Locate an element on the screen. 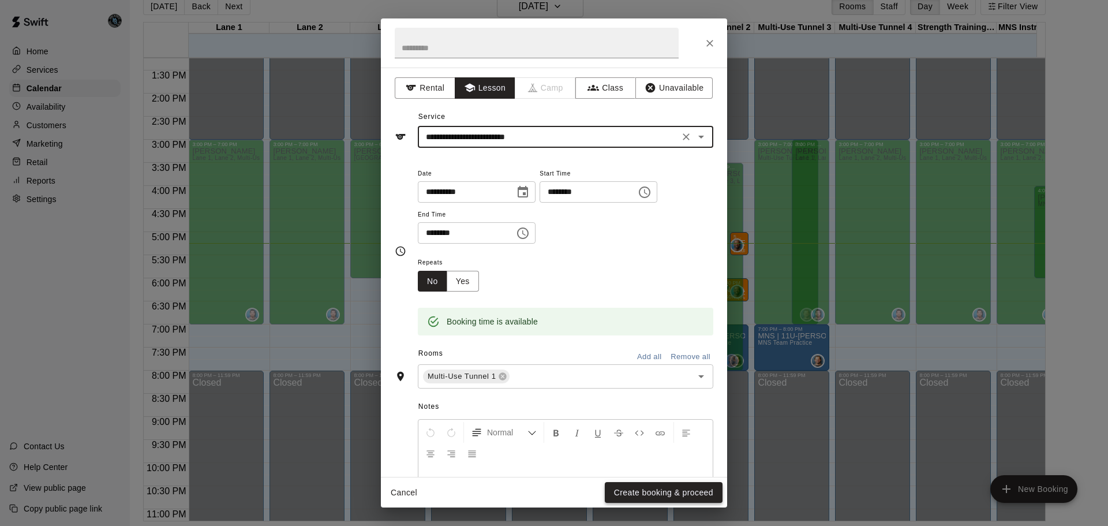 The width and height of the screenshot is (1108, 526). button: Clear is located at coordinates (686, 137).